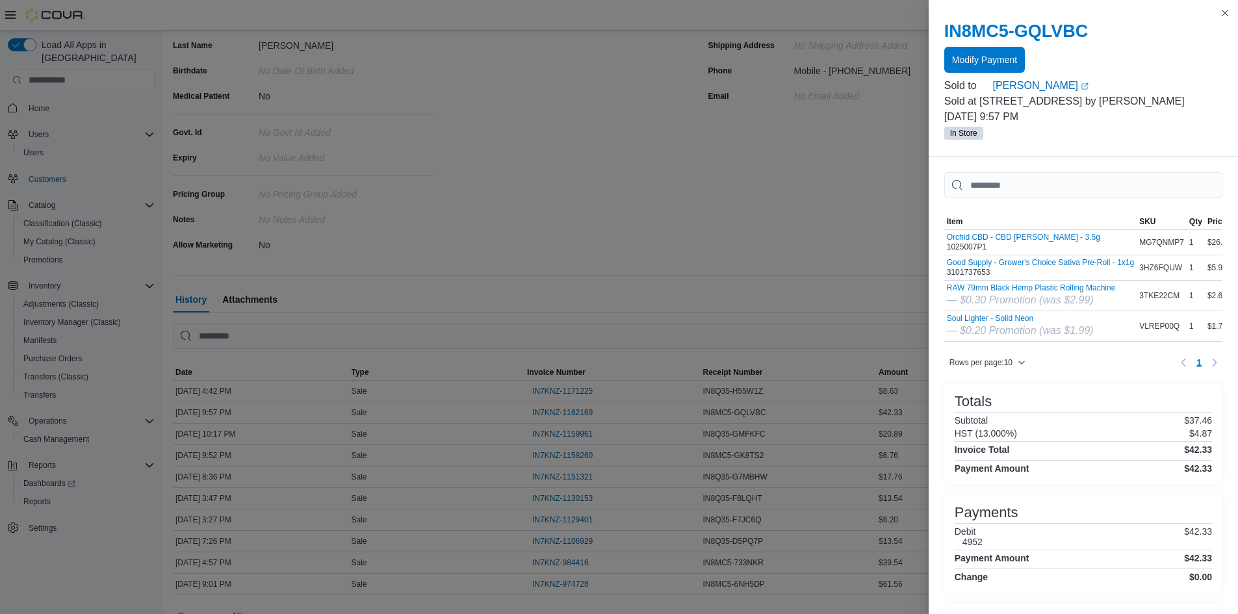  I want to click on h4: Invoice Total, so click(982, 450).